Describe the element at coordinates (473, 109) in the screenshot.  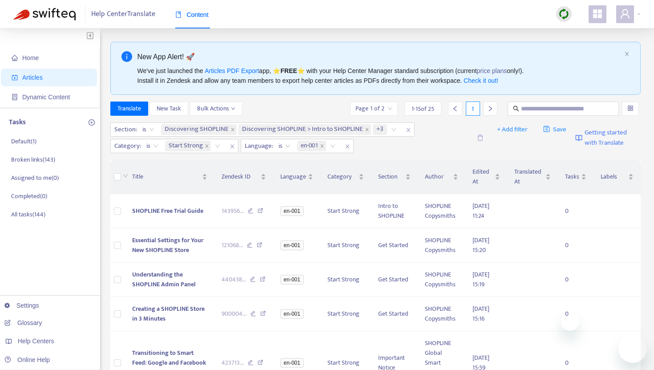
I see `div: 1` at that location.